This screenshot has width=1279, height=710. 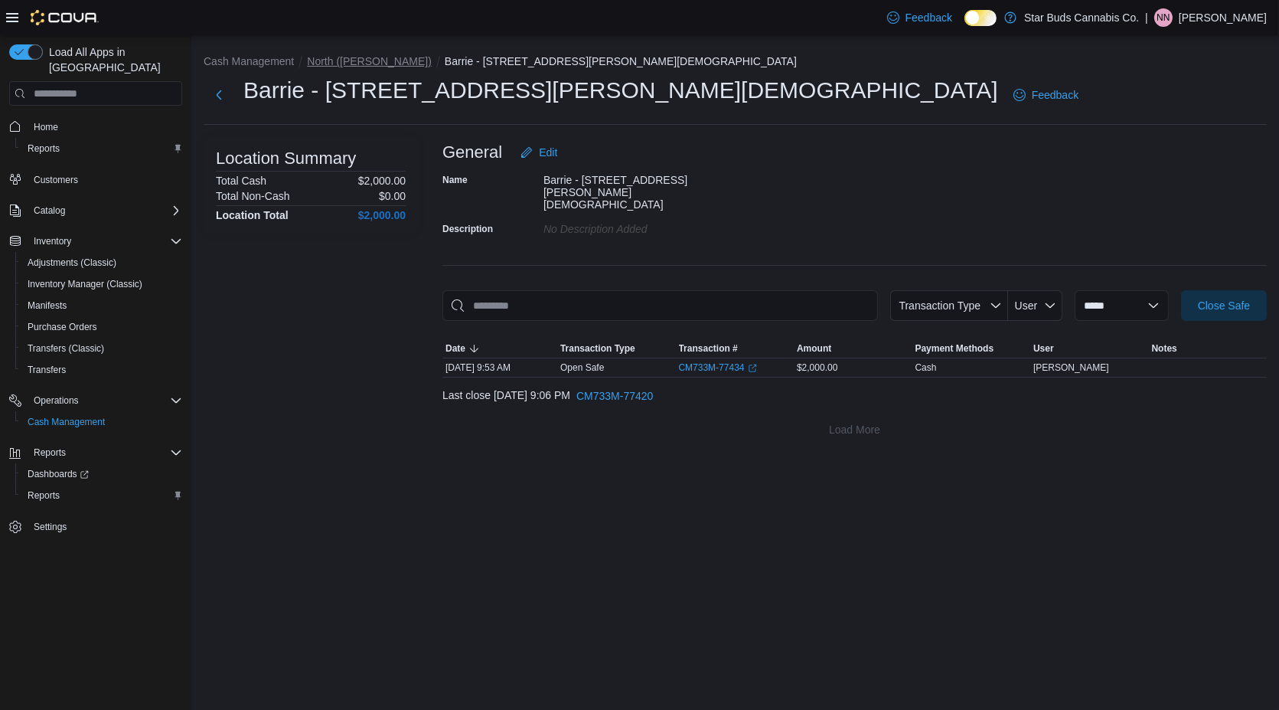 I want to click on span: CM733M-77420, so click(x=615, y=396).